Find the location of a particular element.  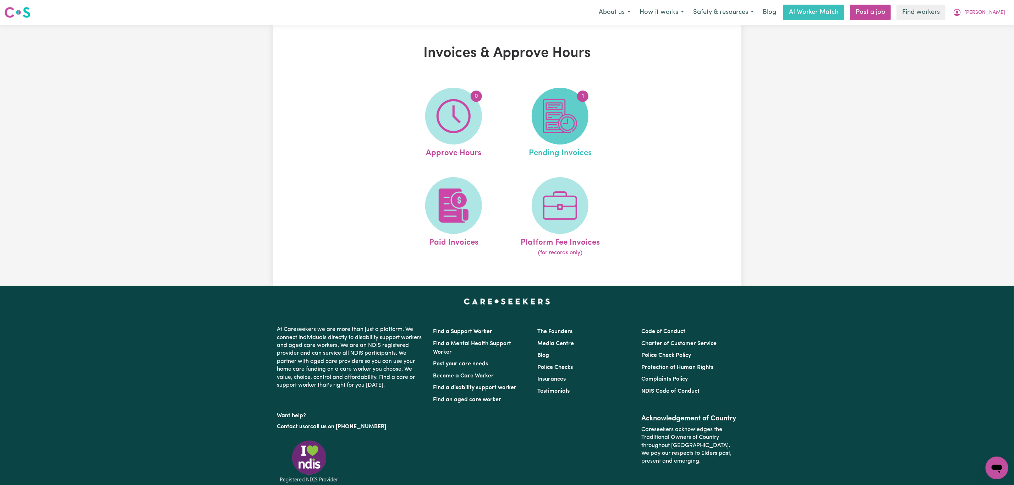

a: Testimonials is located at coordinates (553, 391).